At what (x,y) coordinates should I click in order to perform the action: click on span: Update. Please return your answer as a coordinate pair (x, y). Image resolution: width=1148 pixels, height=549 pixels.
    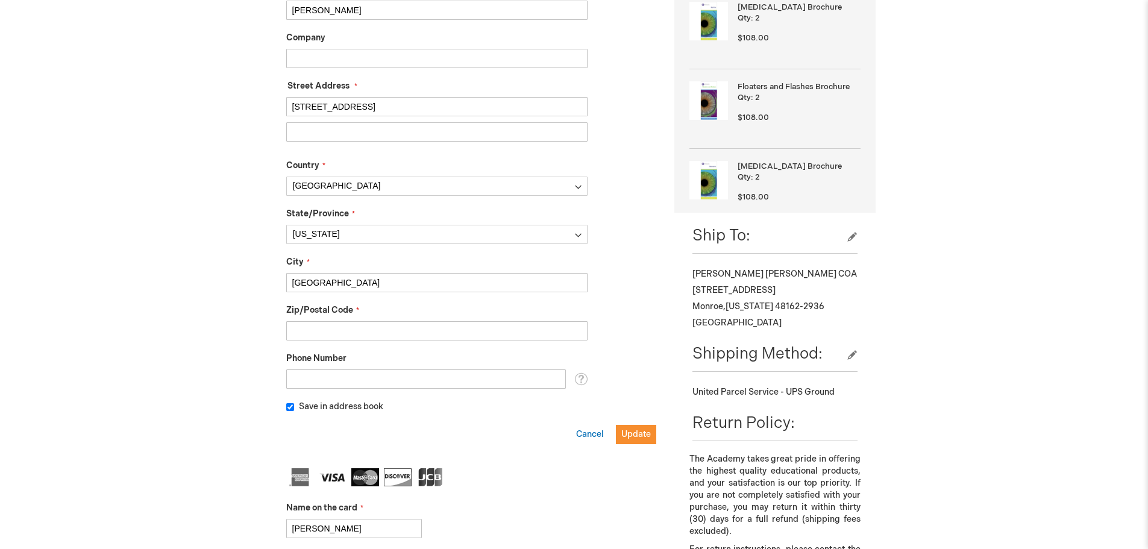
    Looking at the image, I should click on (636, 434).